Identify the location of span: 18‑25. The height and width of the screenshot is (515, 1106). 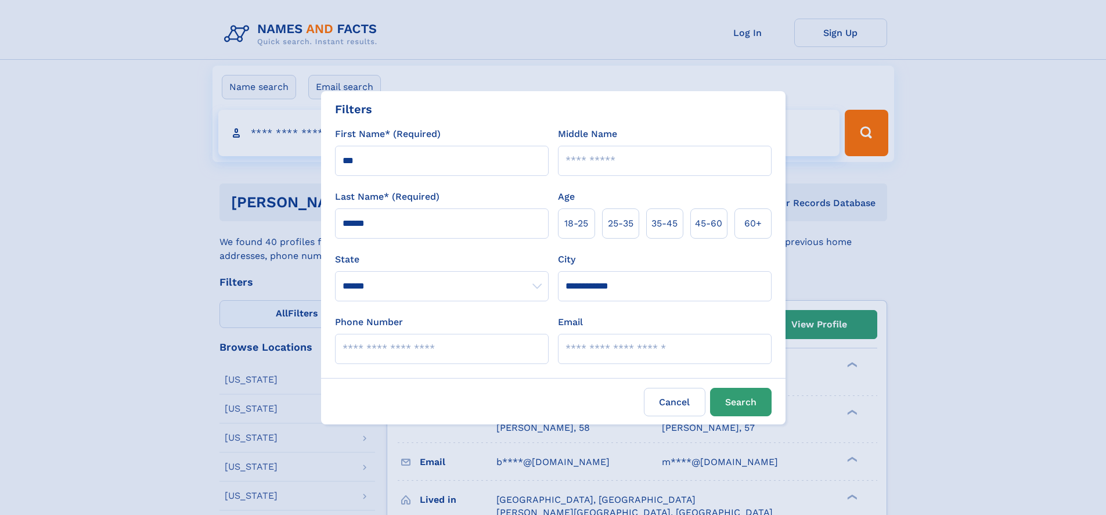
(576, 223).